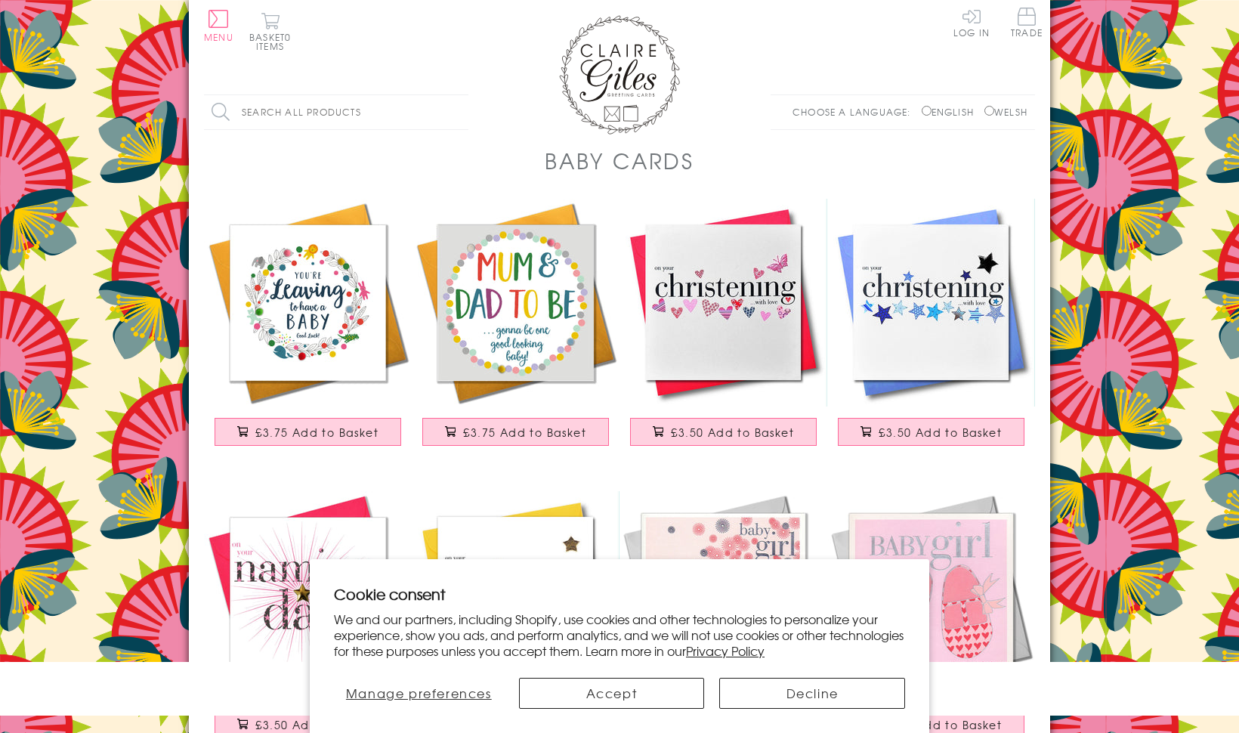  Describe the element at coordinates (972, 22) in the screenshot. I see `a: Log In` at that location.